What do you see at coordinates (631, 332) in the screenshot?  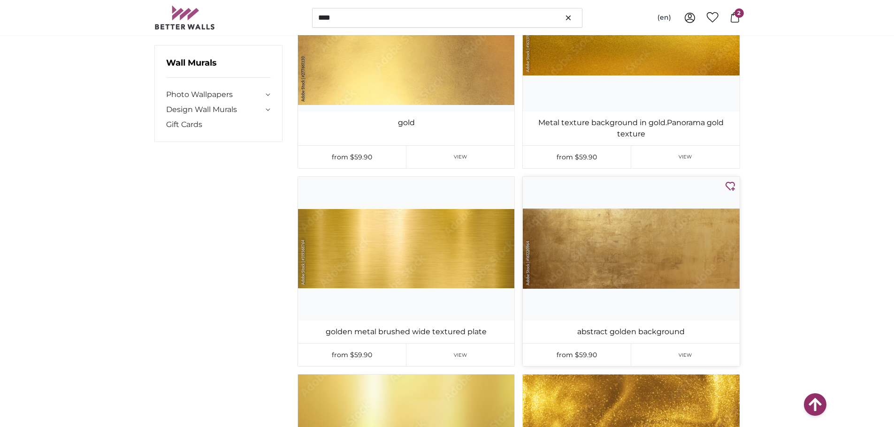 I see `a: abstract golden background` at bounding box center [631, 332].